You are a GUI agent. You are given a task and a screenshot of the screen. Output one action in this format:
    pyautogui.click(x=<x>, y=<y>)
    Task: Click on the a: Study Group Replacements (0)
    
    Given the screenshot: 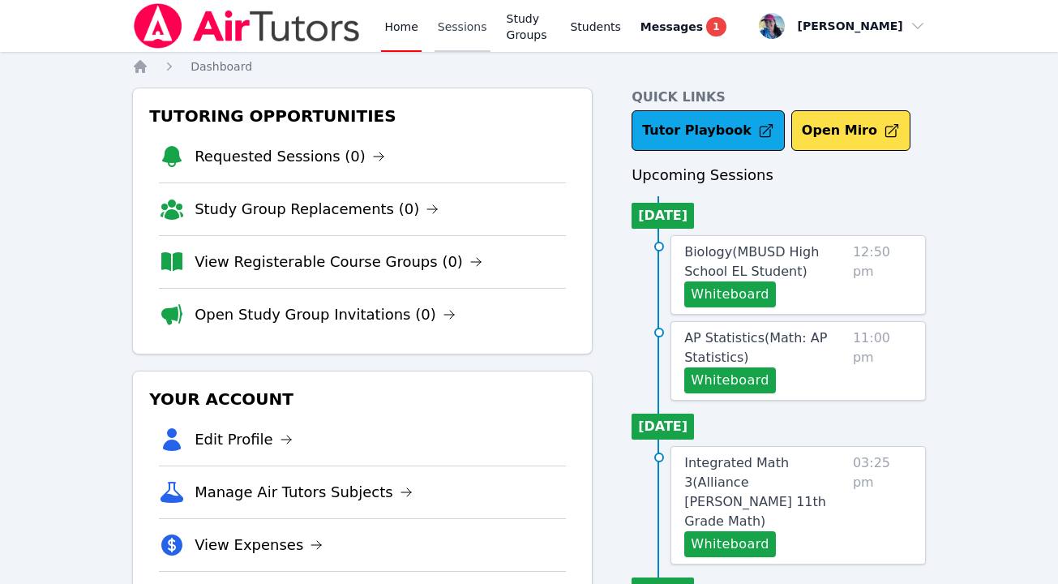 What is the action you would take?
    pyautogui.click(x=316, y=209)
    